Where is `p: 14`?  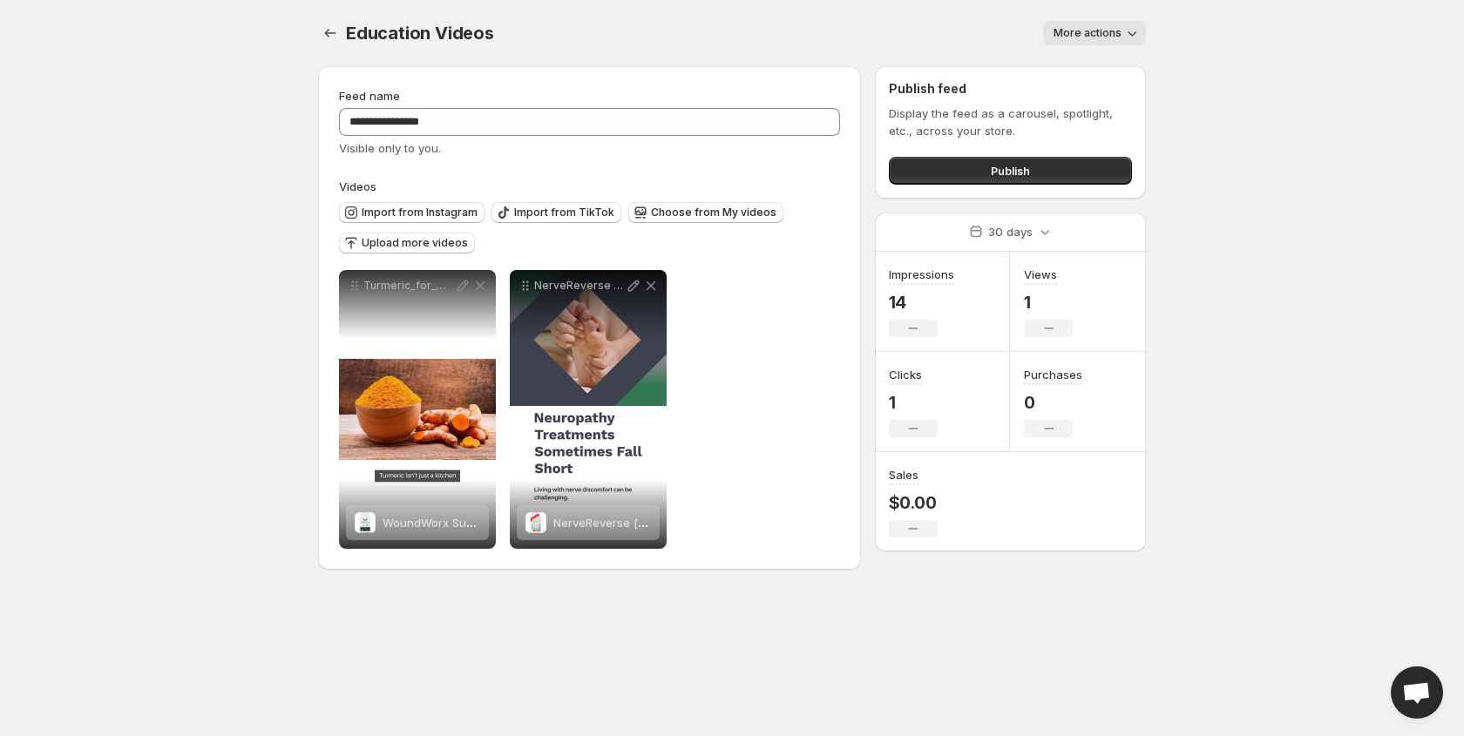
p: 14 is located at coordinates (921, 302).